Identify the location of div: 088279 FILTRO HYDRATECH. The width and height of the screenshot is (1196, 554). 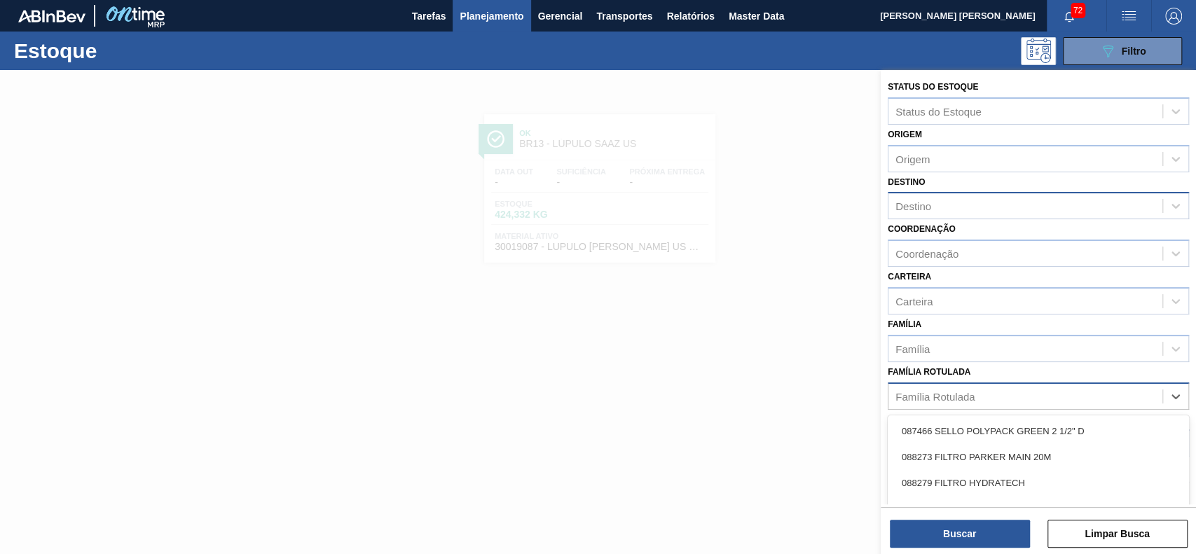
(1038, 483).